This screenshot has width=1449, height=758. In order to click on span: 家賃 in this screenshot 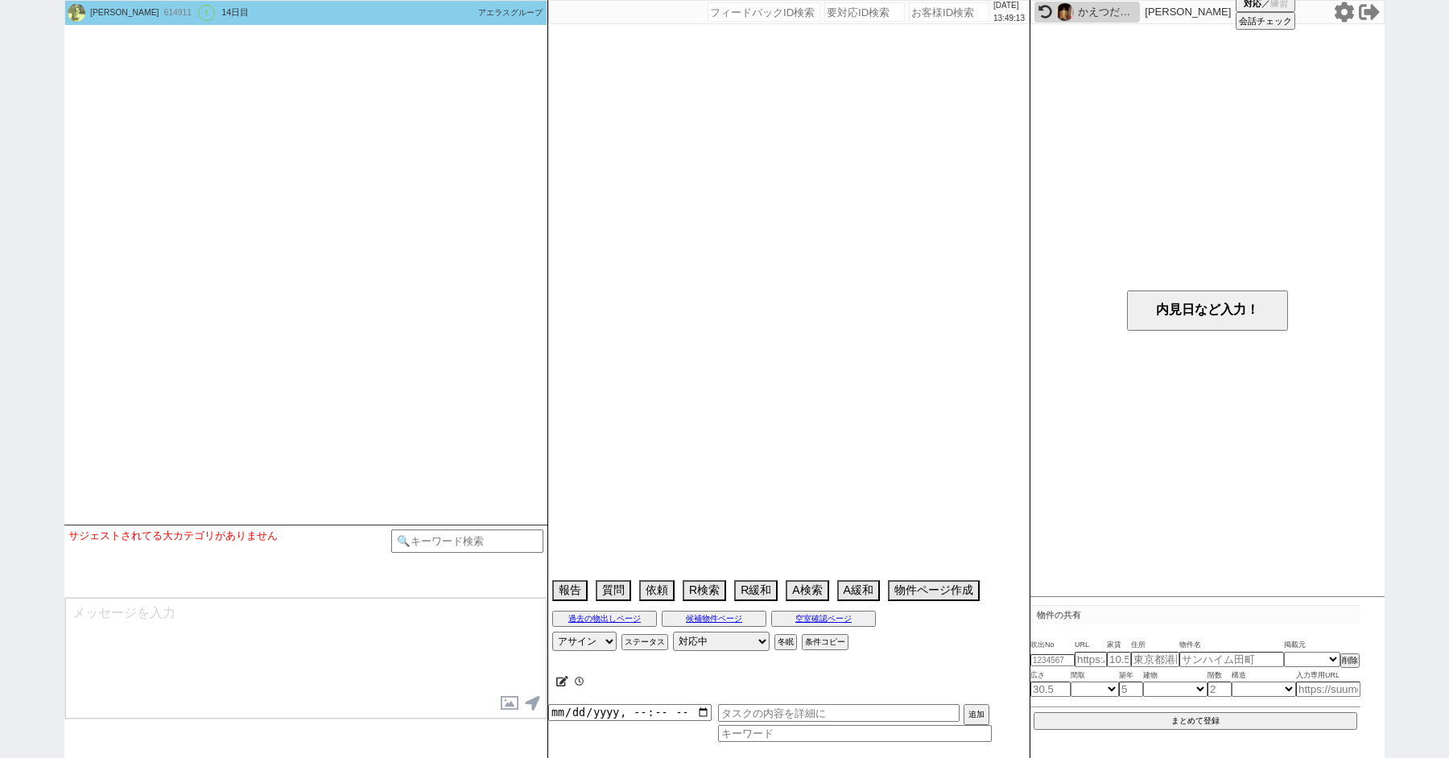, I will do `click(1119, 646)`.